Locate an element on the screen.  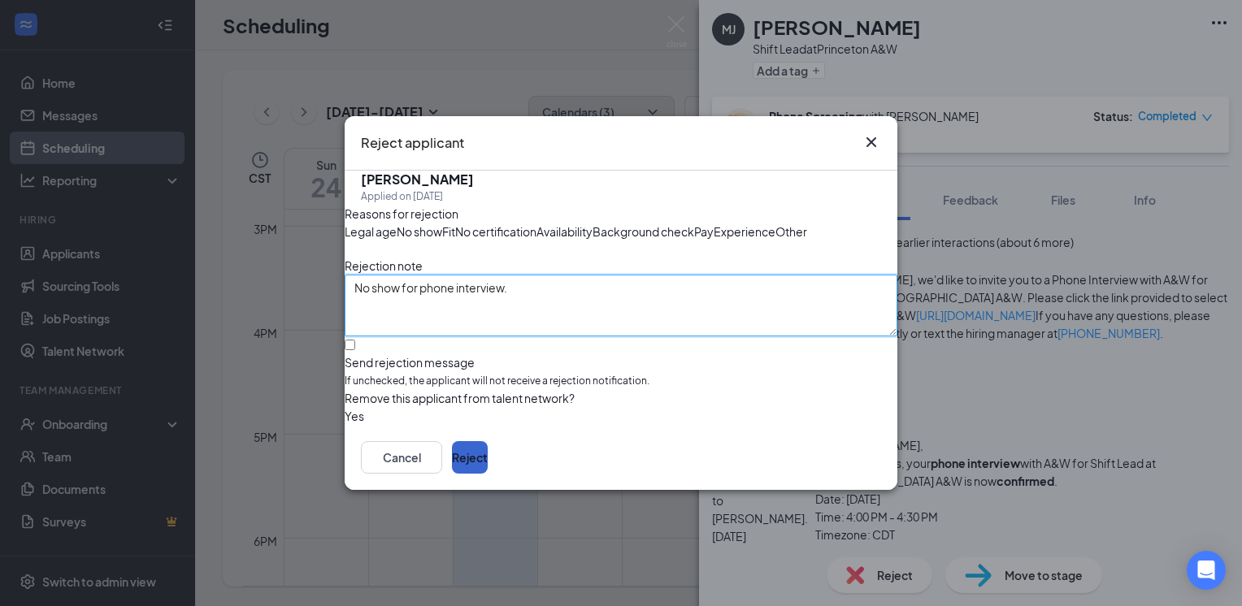
button: Cancel is located at coordinates (402, 458).